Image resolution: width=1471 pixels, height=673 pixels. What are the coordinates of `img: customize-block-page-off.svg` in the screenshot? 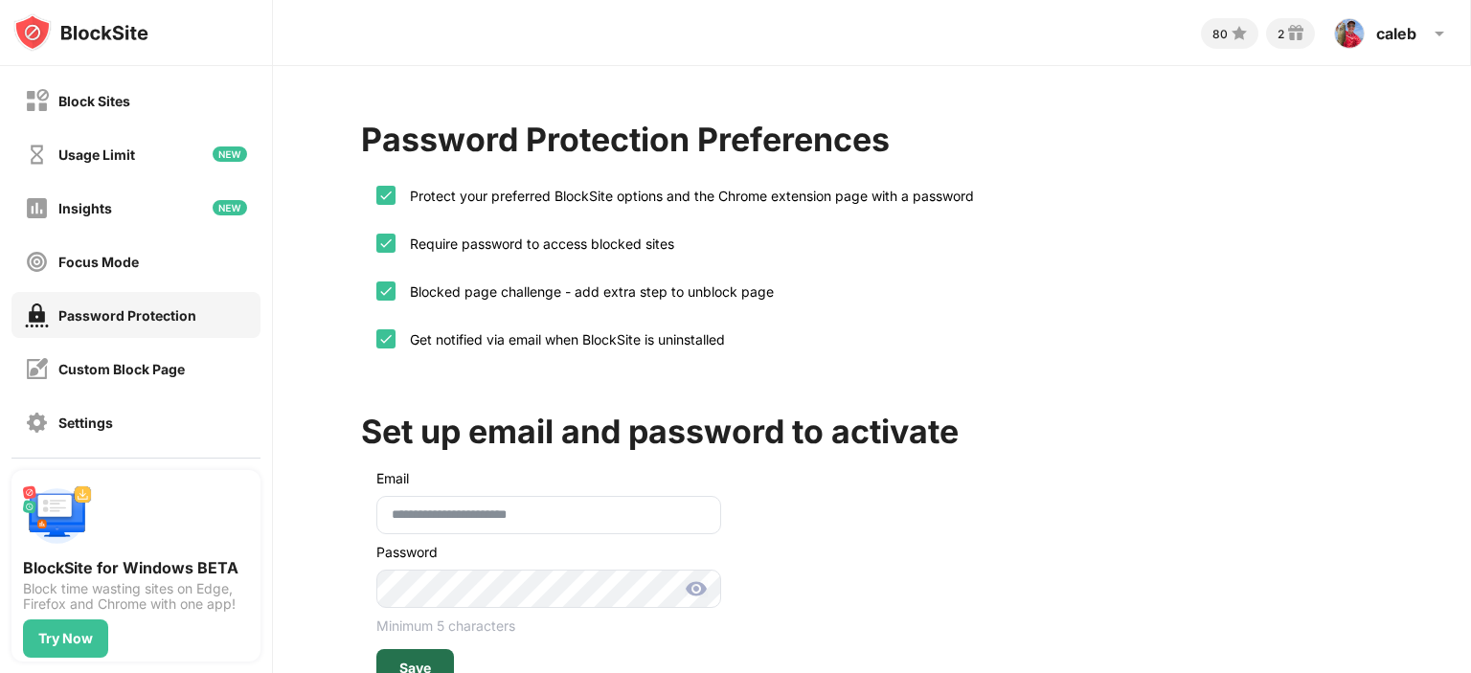 It's located at (36, 369).